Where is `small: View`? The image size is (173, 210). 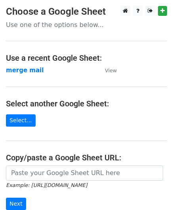 small: View is located at coordinates (111, 70).